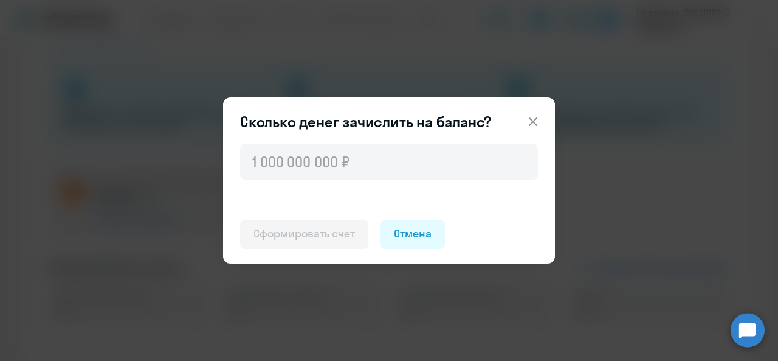 The height and width of the screenshot is (361, 778). I want to click on header: Сколько денег зачислить на баланс?, so click(389, 122).